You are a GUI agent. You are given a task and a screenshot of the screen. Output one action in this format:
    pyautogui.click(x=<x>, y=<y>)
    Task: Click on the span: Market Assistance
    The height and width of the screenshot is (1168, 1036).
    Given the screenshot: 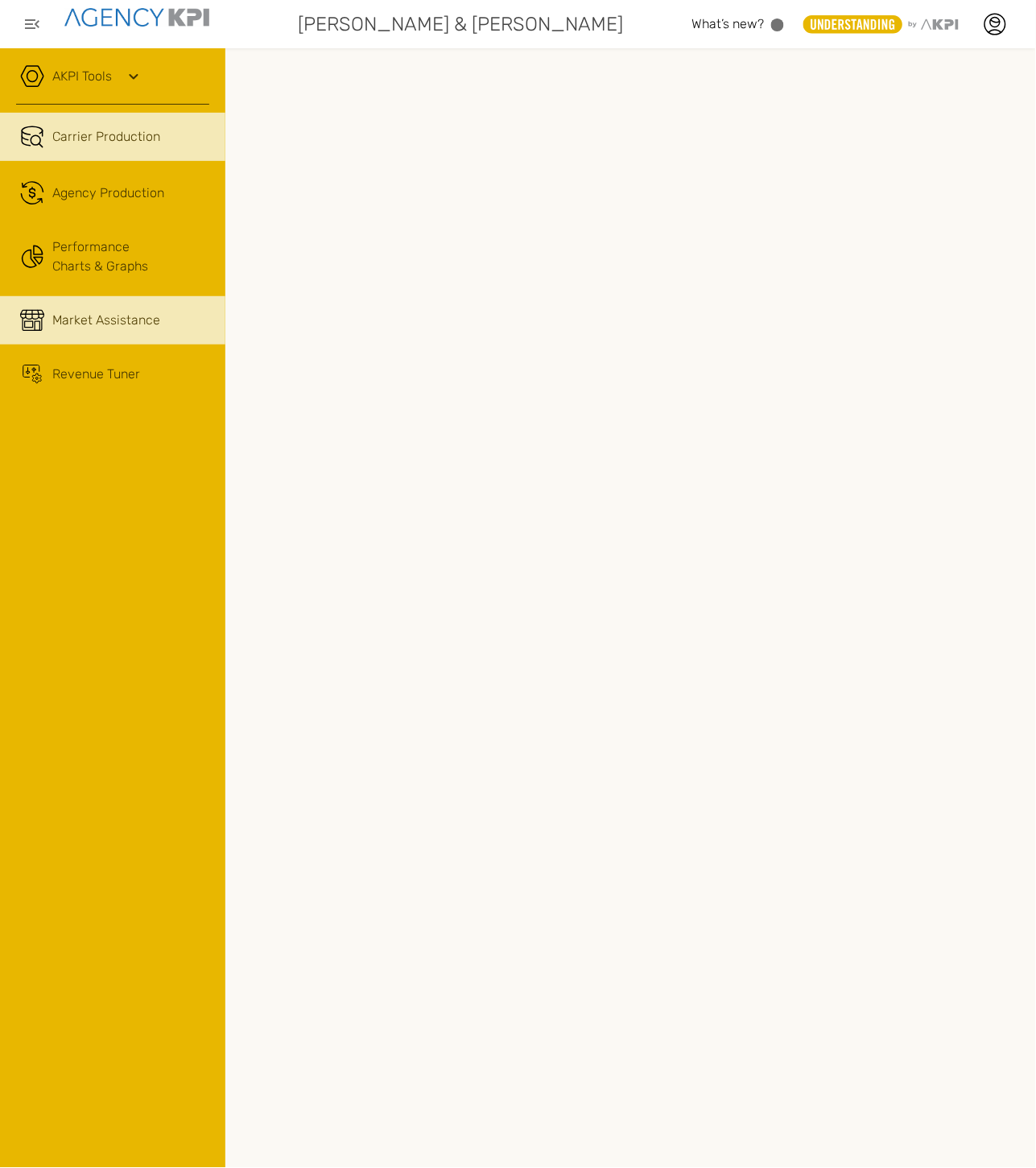 What is the action you would take?
    pyautogui.click(x=106, y=321)
    